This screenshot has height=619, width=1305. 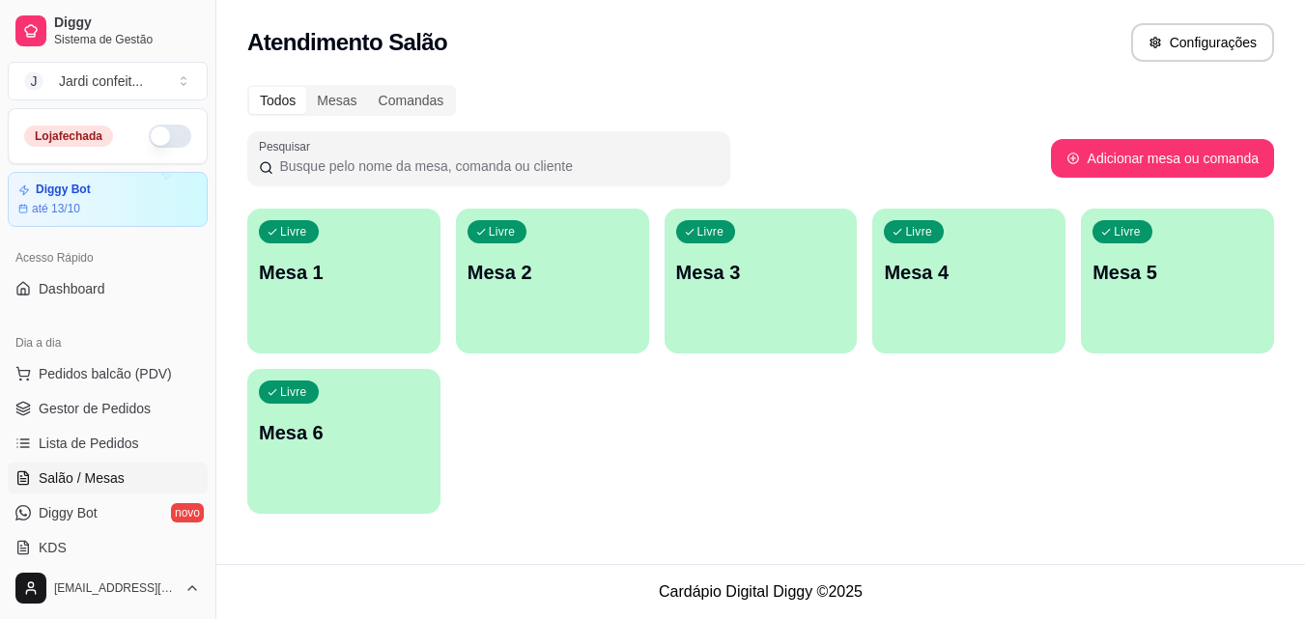 What do you see at coordinates (1203, 43) in the screenshot?
I see `button: Configurações` at bounding box center [1203, 43].